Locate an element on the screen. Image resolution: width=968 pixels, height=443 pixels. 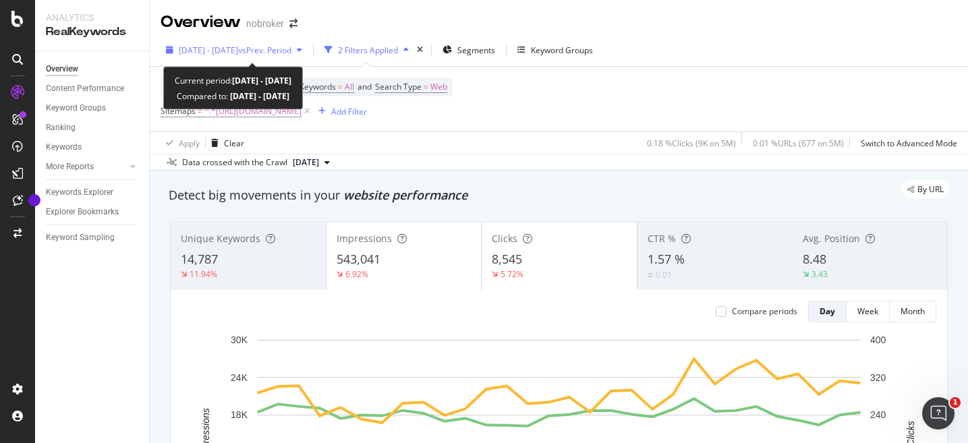
div: arrow-right-arrow-left is located at coordinates (294, 24).